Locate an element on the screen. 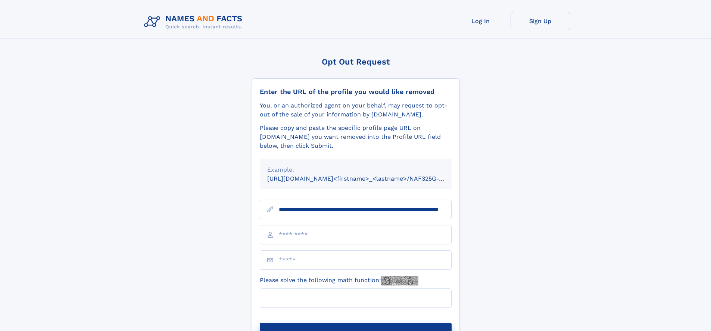 The height and width of the screenshot is (331, 711). label: Please solve the following math function: is located at coordinates (339, 281).